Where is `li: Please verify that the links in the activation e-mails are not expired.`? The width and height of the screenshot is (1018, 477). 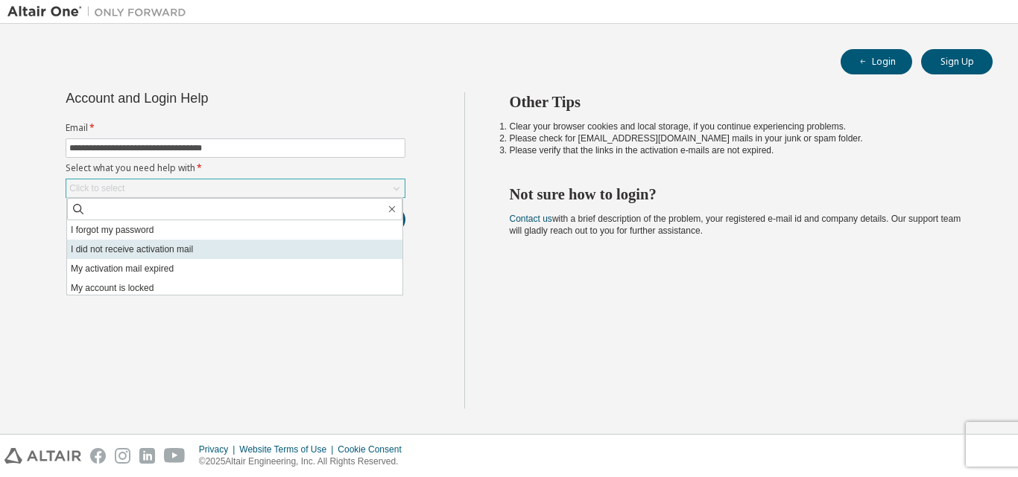
li: Please verify that the links in the activation e-mails are not expired. is located at coordinates (737, 150).